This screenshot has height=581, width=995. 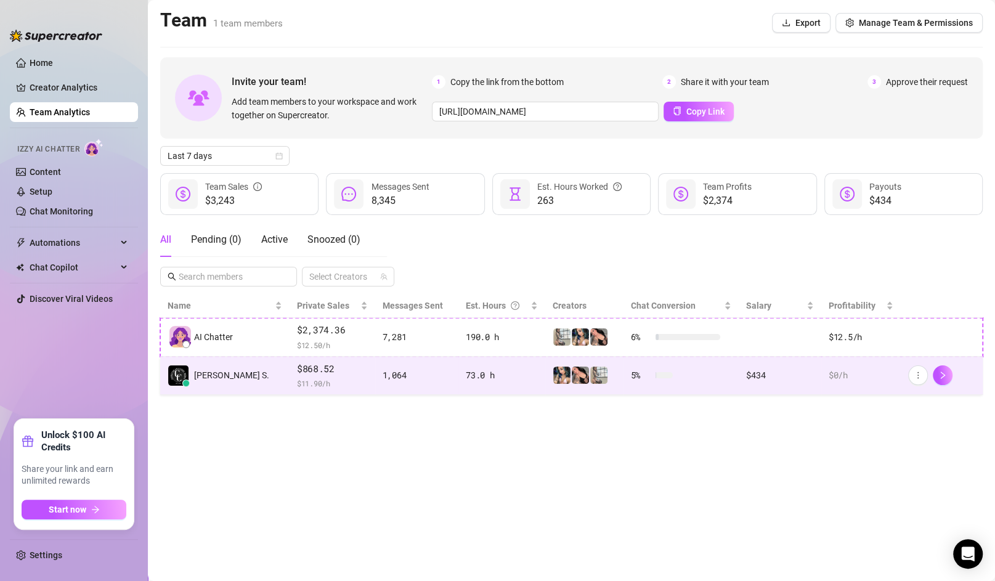 I want to click on div: 73.0 h, so click(x=501, y=375).